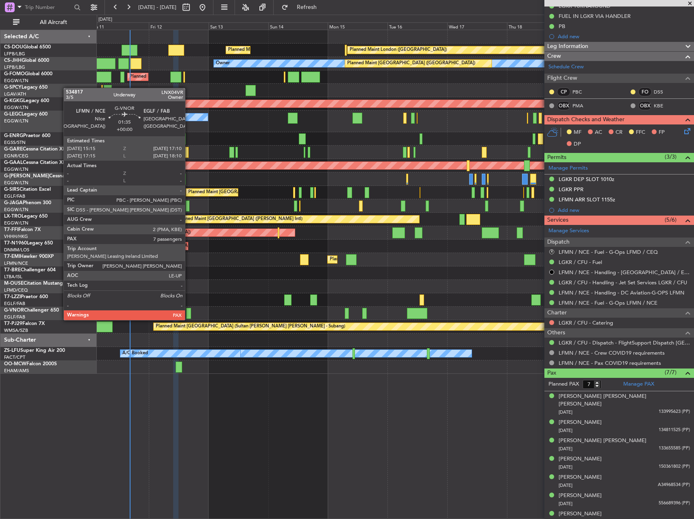 The width and height of the screenshot is (694, 519). What do you see at coordinates (558, 220) in the screenshot?
I see `span: Services` at bounding box center [558, 220].